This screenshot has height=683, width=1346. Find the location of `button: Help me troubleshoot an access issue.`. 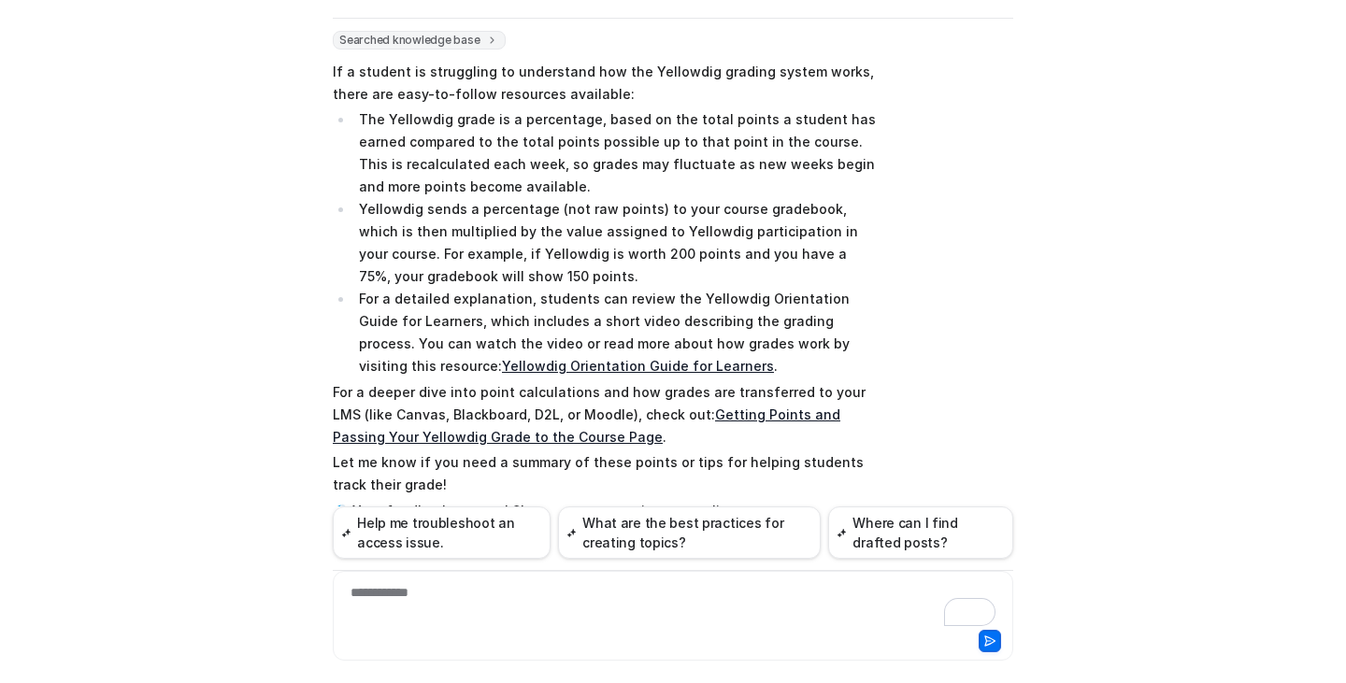

button: Help me troubleshoot an access issue. is located at coordinates (441, 533).